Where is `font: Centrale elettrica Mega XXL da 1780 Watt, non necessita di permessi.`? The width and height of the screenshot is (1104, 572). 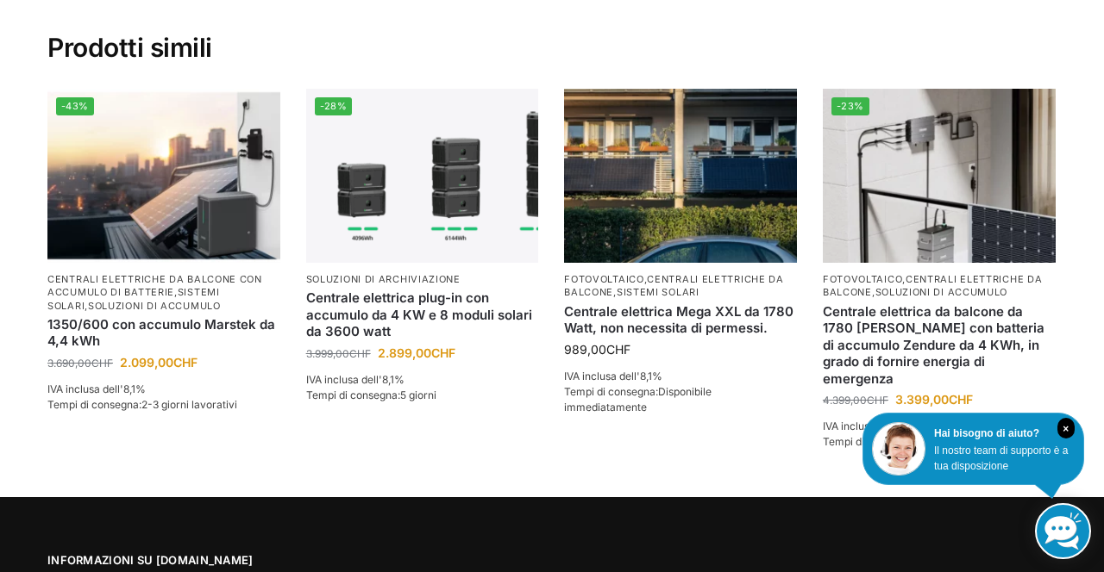 font: Centrale elettrica Mega XXL da 1780 Watt, non necessita di permessi. is located at coordinates (679, 320).